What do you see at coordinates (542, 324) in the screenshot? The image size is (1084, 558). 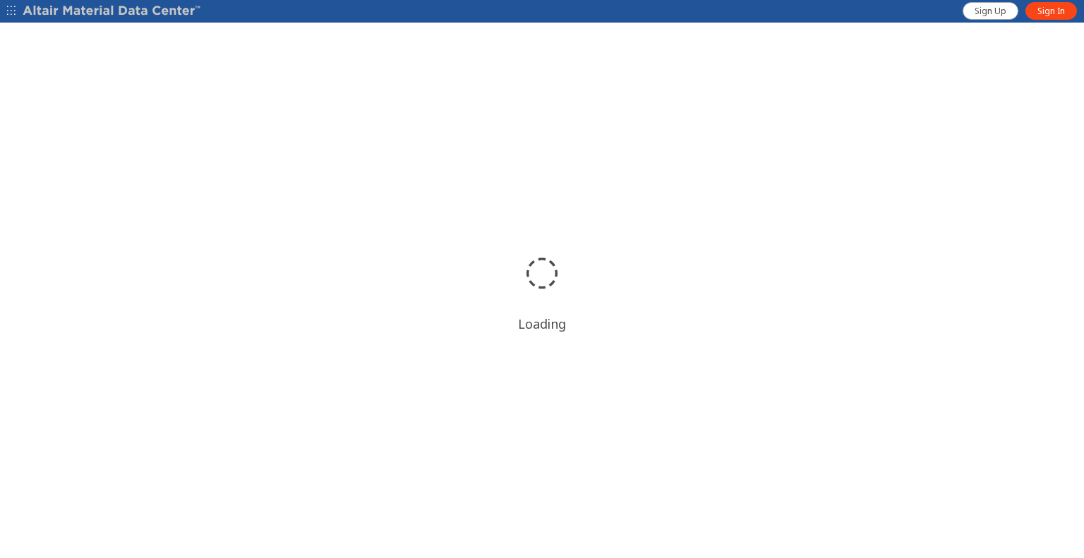 I see `div: Loading` at bounding box center [542, 324].